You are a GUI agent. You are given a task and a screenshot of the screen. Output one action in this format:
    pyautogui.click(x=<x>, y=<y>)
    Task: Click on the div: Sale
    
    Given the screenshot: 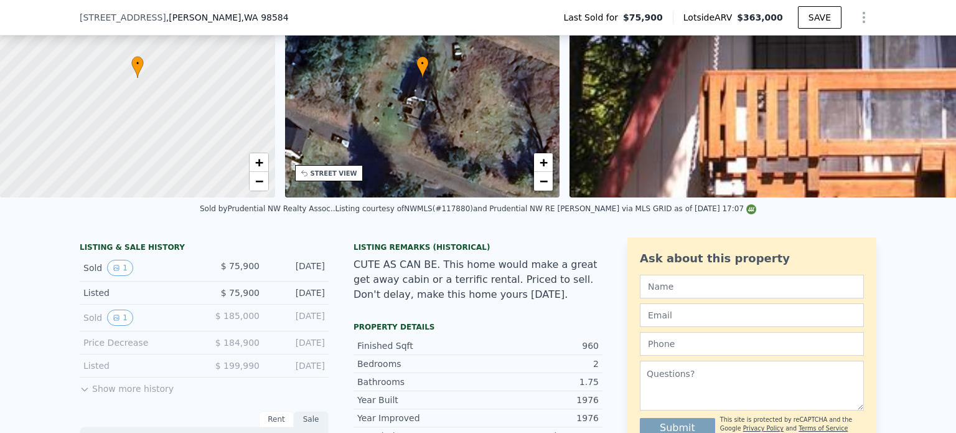 What is the action you would take?
    pyautogui.click(x=311, y=419)
    